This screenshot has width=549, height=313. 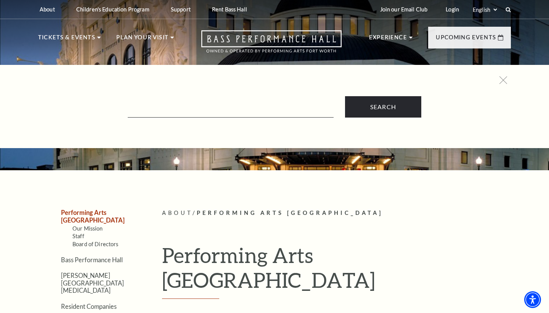 What do you see at coordinates (484, 10) in the screenshot?
I see `select: Select:` at bounding box center [484, 10].